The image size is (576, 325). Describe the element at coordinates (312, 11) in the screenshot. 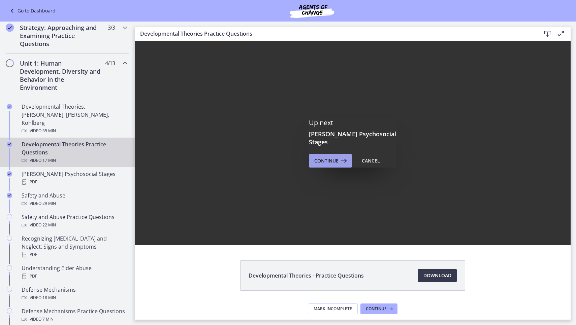

I see `img: Agents of Change` at that location.